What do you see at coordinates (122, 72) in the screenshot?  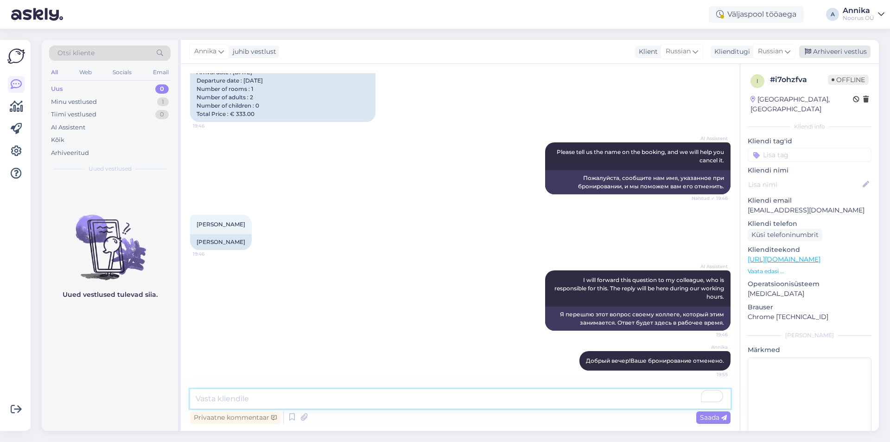 I see `div: Socials` at bounding box center [122, 72].